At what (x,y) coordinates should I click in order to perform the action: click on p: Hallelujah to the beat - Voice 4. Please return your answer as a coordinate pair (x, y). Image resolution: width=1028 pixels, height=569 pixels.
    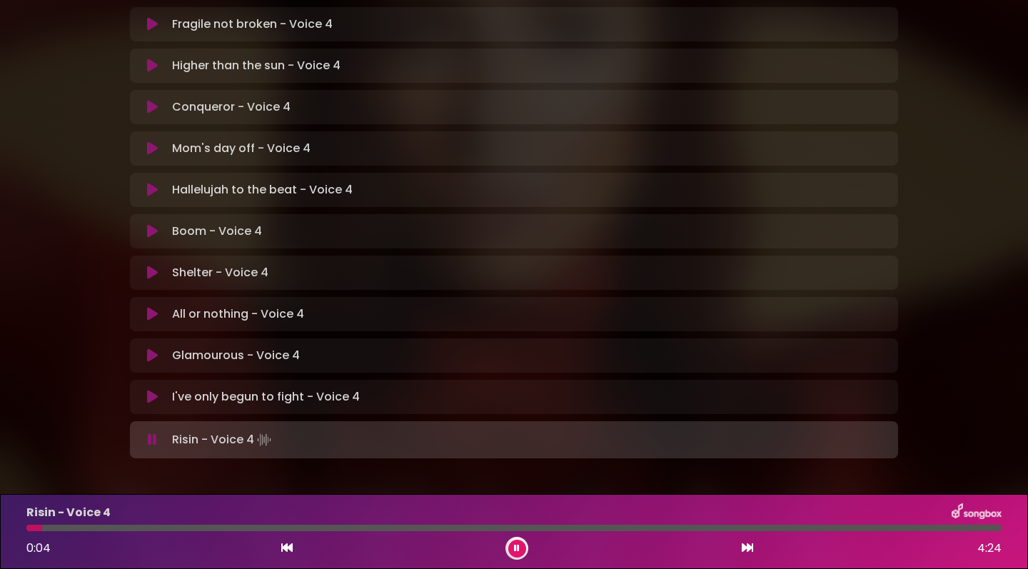
    Looking at the image, I should click on (262, 190).